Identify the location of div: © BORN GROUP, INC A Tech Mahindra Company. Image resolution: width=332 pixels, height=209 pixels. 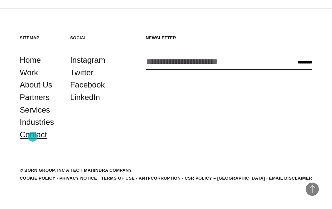
(76, 170).